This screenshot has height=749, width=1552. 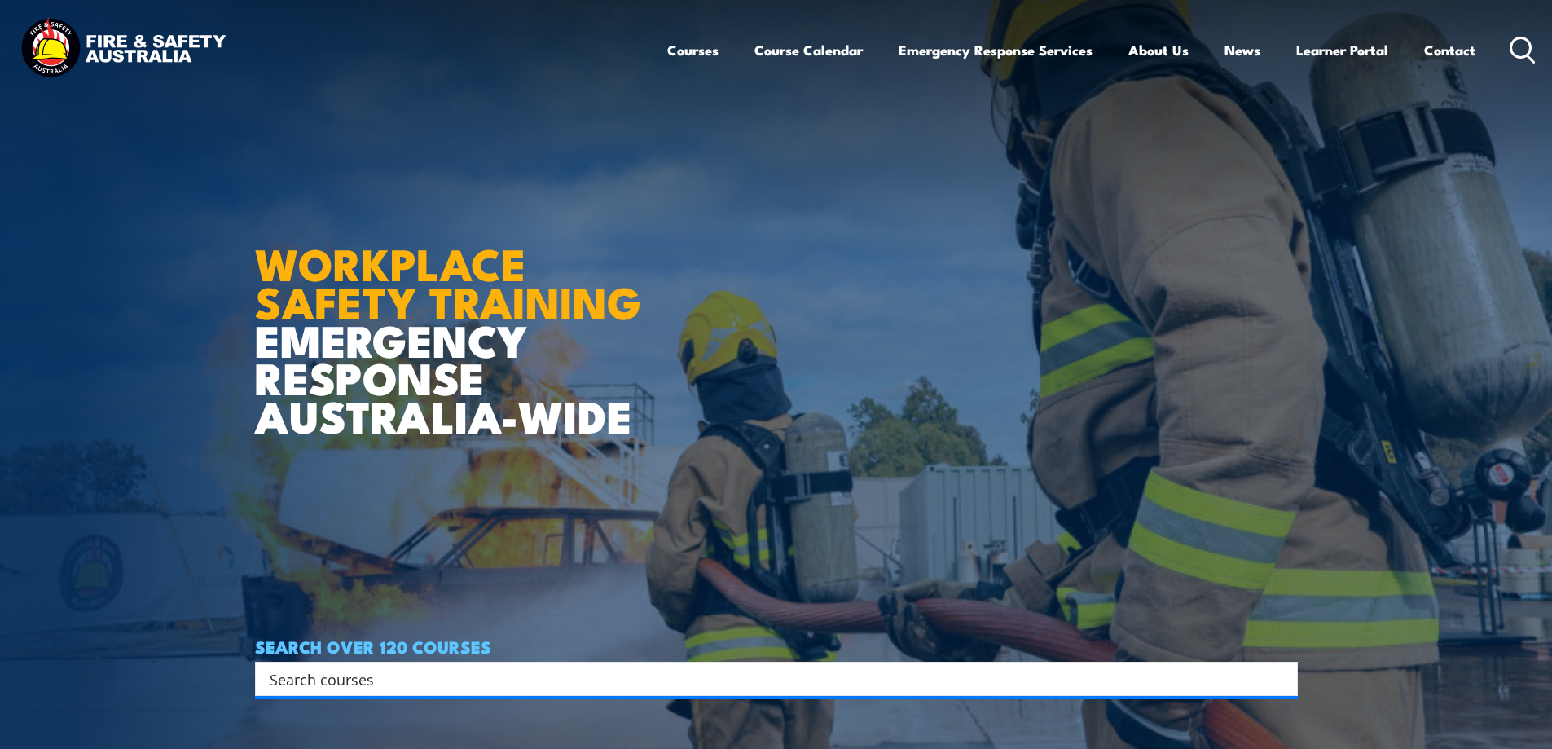 I want to click on h1: EMERGENCY RESPONSE AUSTRALIA-WIDE, so click(x=454, y=319).